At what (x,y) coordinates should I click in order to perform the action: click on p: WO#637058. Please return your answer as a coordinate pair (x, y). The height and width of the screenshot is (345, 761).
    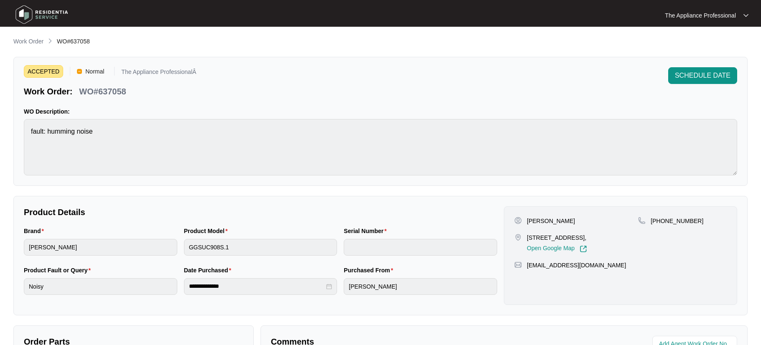
    Looking at the image, I should click on (102, 92).